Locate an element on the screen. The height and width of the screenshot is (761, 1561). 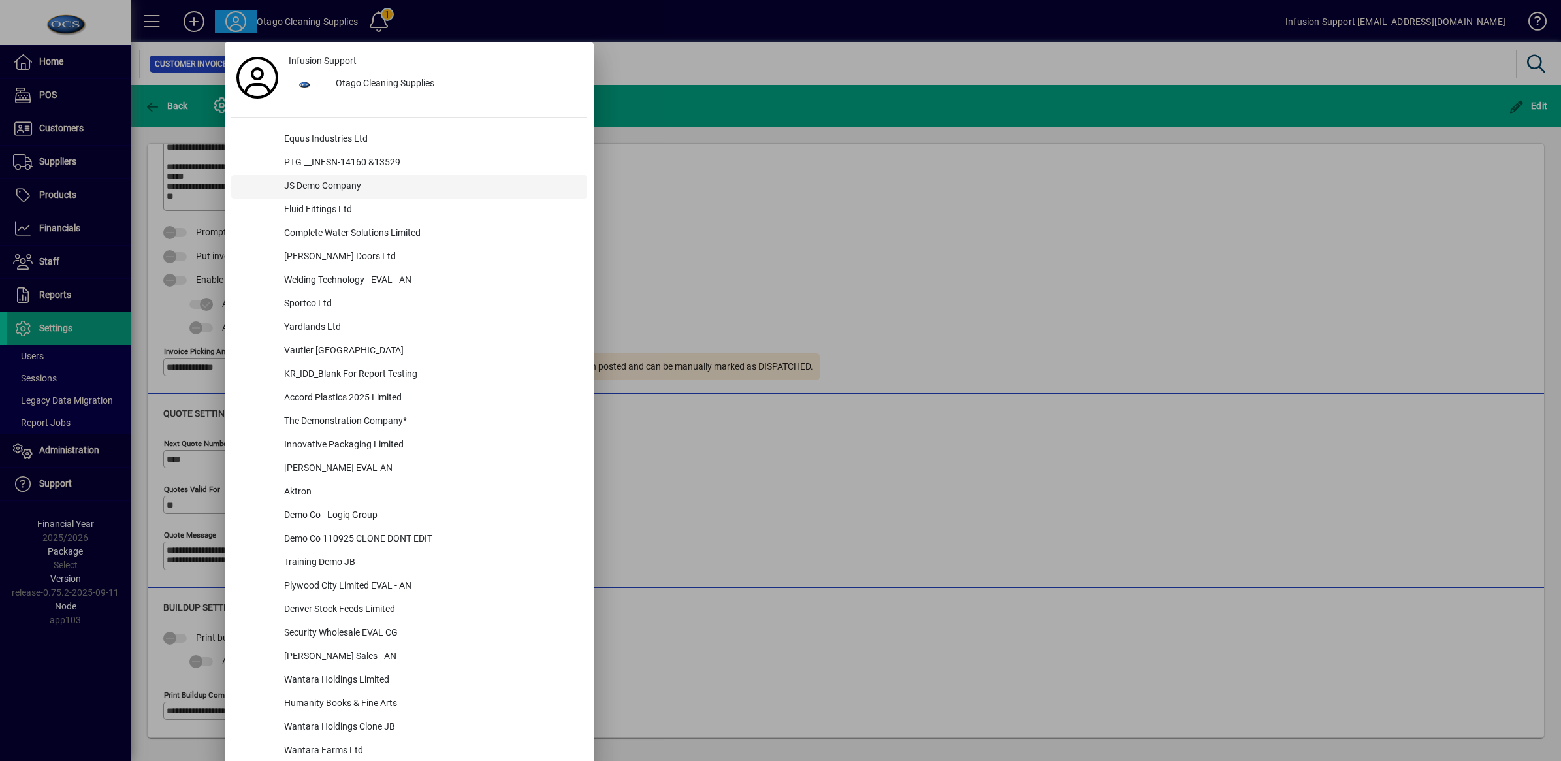
span: Infusion Support is located at coordinates (323, 61).